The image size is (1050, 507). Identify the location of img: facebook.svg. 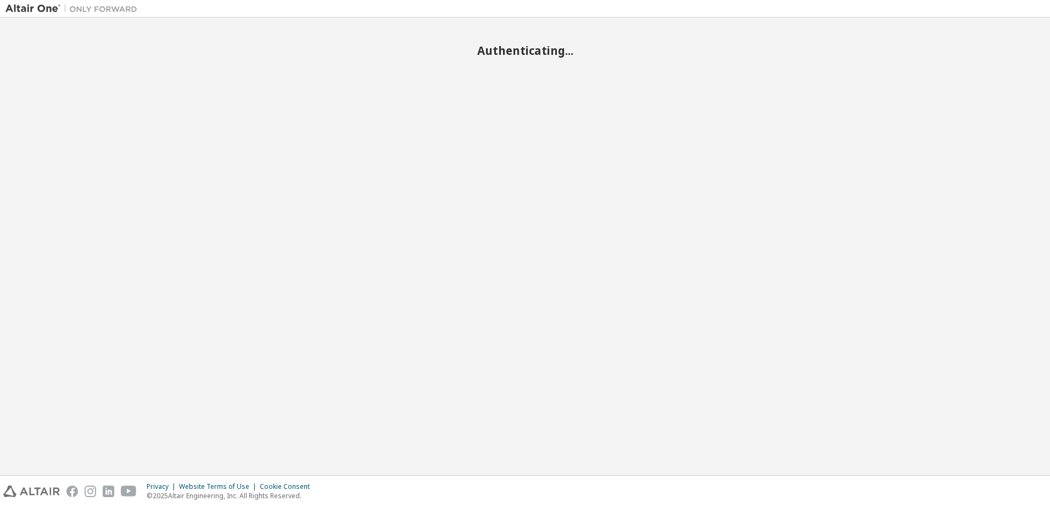
(72, 492).